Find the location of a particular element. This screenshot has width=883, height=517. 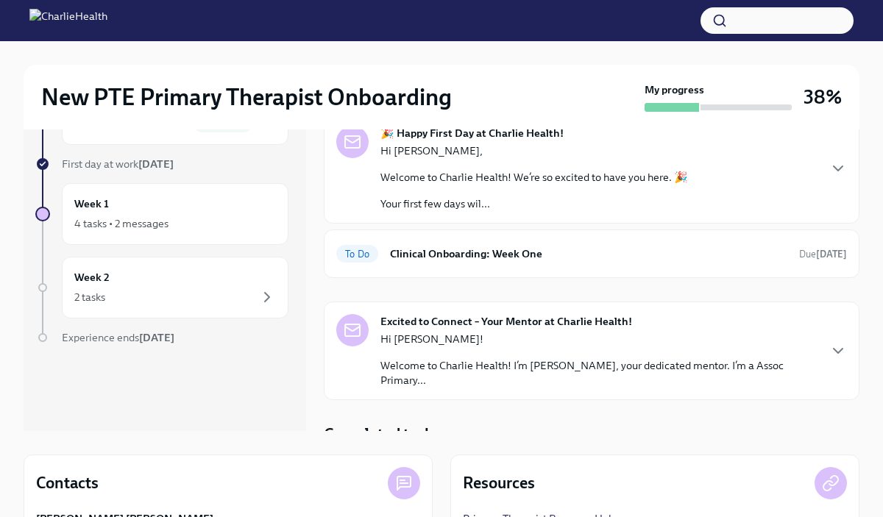

span: Due is located at coordinates (822, 254).